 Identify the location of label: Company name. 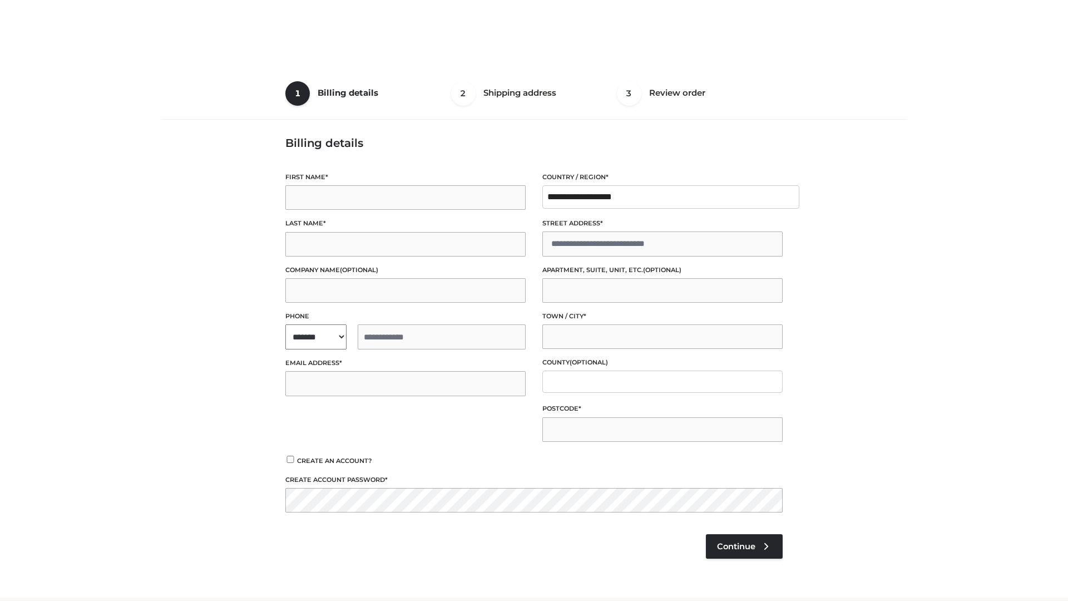
(405, 270).